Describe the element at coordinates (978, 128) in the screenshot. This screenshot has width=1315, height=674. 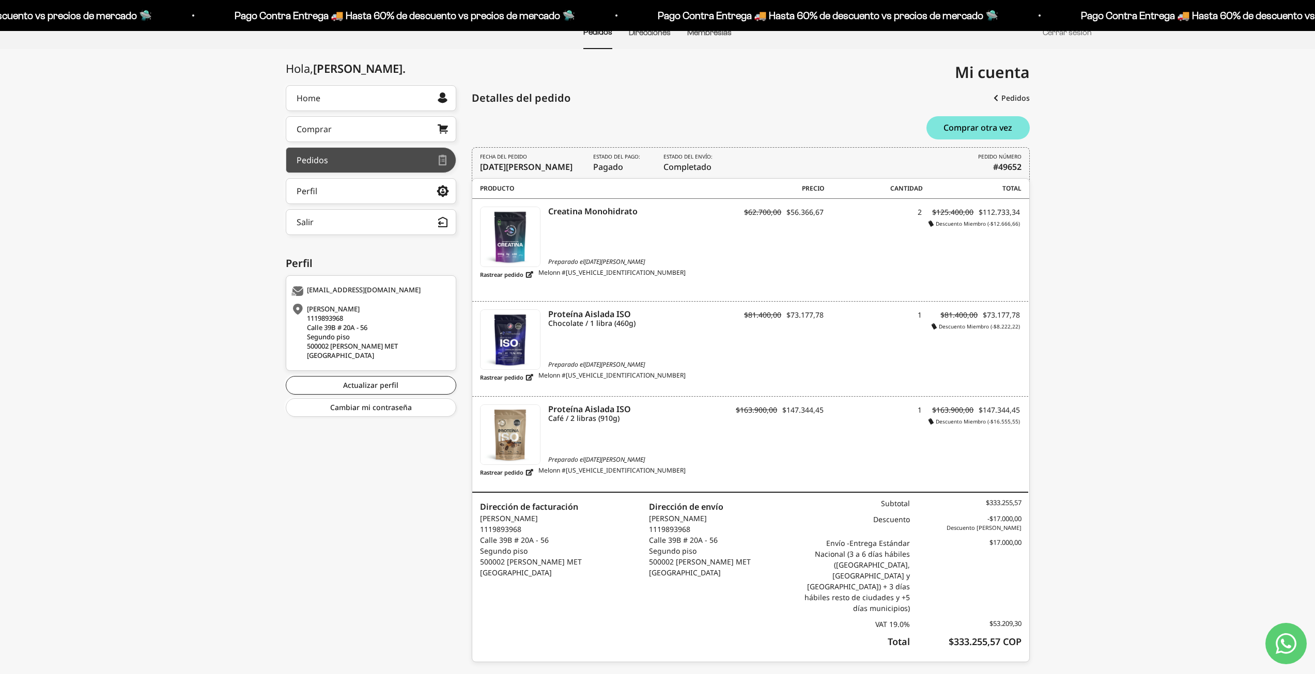
I see `button: Comprar otra vez` at that location.